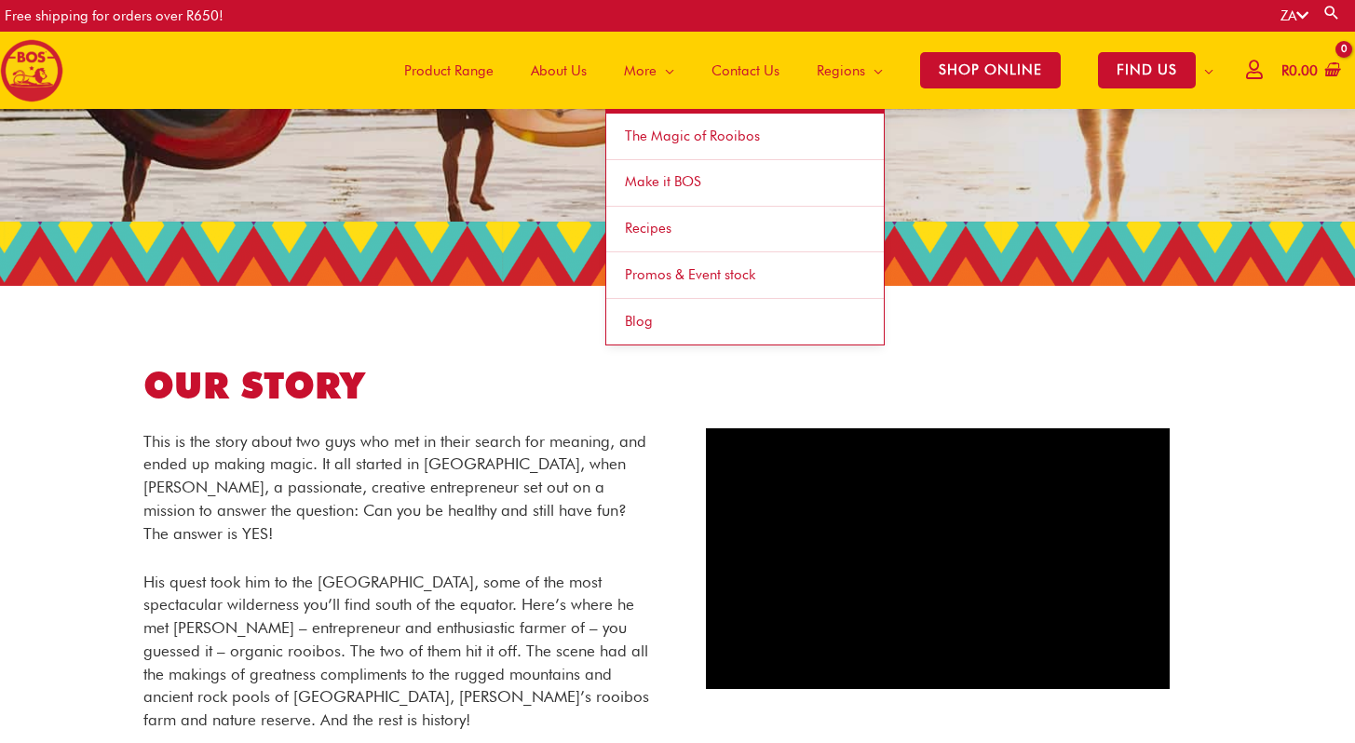 The image size is (1355, 743). Describe the element at coordinates (1309, 71) in the screenshot. I see `a: View Shopping Cart, empty` at that location.